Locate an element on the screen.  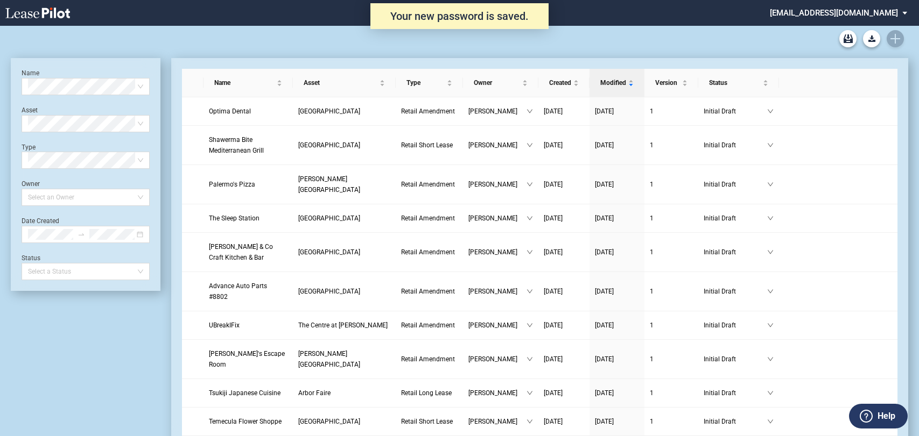
span: The Centre at Preston Ridge is located at coordinates (343, 326).